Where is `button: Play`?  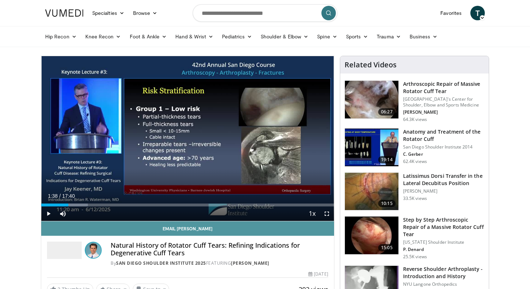
button: Play is located at coordinates (48, 213).